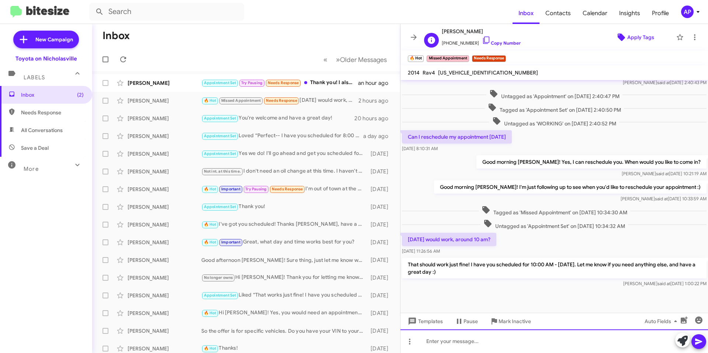 The height and width of the screenshot is (353, 708). What do you see at coordinates (284, 153) in the screenshot?
I see `div: Yes we do! I'll go ahead and get you scheduled for then. Let me know if you need anything else, a...` at bounding box center [284, 153].